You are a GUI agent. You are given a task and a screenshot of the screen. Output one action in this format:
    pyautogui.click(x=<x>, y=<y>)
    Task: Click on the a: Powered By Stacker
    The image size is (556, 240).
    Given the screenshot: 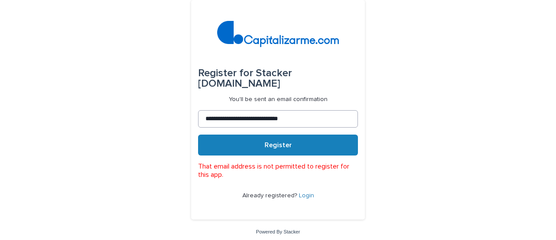 What is the action you would take?
    pyautogui.click(x=278, y=231)
    